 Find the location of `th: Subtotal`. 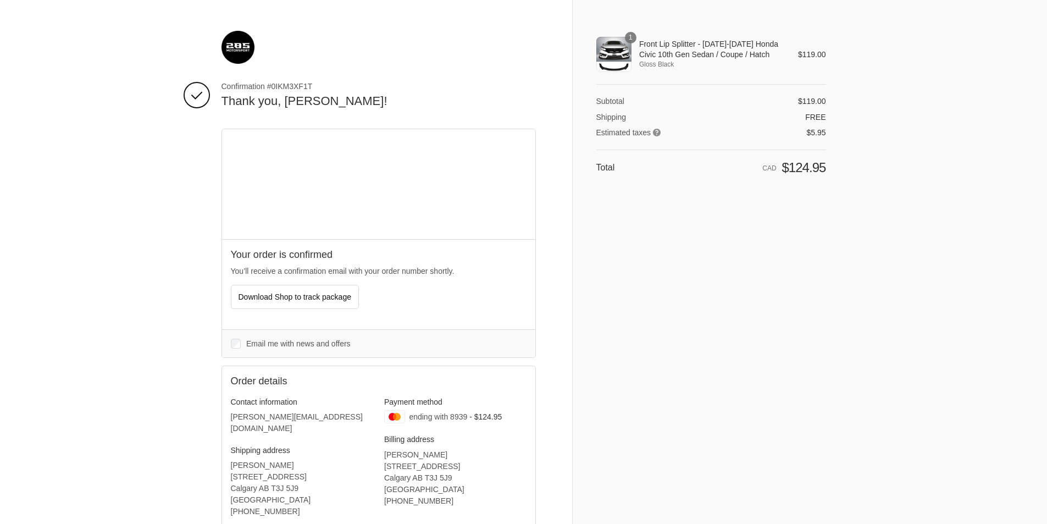

th: Subtotal is located at coordinates (650, 101).